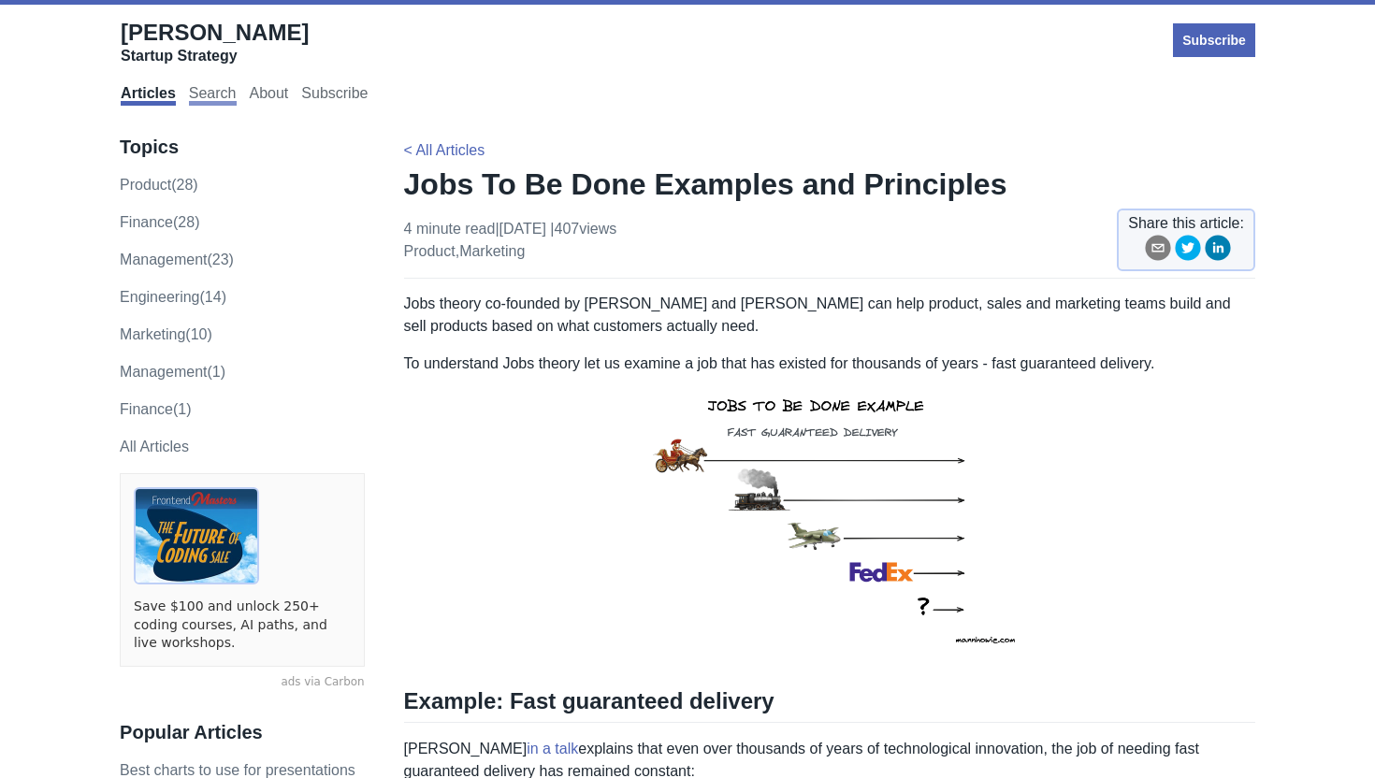 This screenshot has height=778, width=1375. What do you see at coordinates (241, 683) in the screenshot?
I see `a: ads via Carbon` at bounding box center [241, 683].